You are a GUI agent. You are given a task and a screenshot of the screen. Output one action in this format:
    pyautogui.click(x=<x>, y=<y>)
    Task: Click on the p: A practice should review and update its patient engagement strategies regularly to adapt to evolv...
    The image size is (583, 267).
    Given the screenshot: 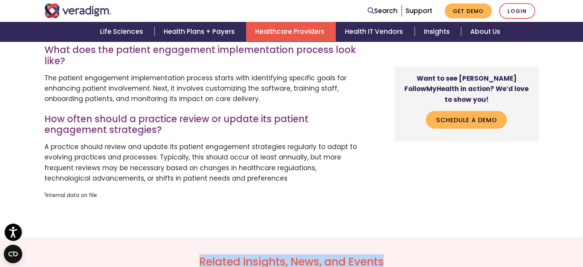 What is the action you would take?
    pyautogui.click(x=201, y=162)
    